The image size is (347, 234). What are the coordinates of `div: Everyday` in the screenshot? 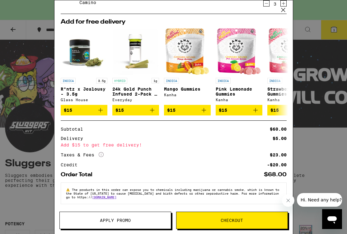 It's located at (136, 100).